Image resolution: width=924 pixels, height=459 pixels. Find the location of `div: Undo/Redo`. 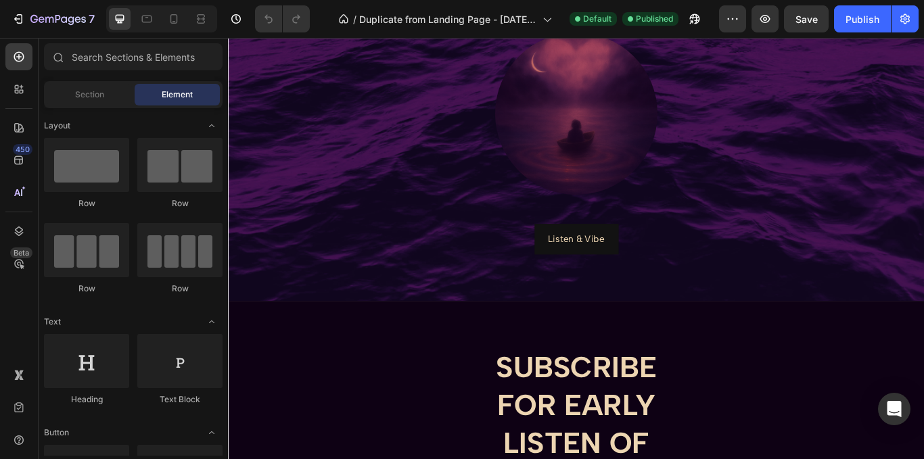

div: Undo/Redo is located at coordinates (282, 19).